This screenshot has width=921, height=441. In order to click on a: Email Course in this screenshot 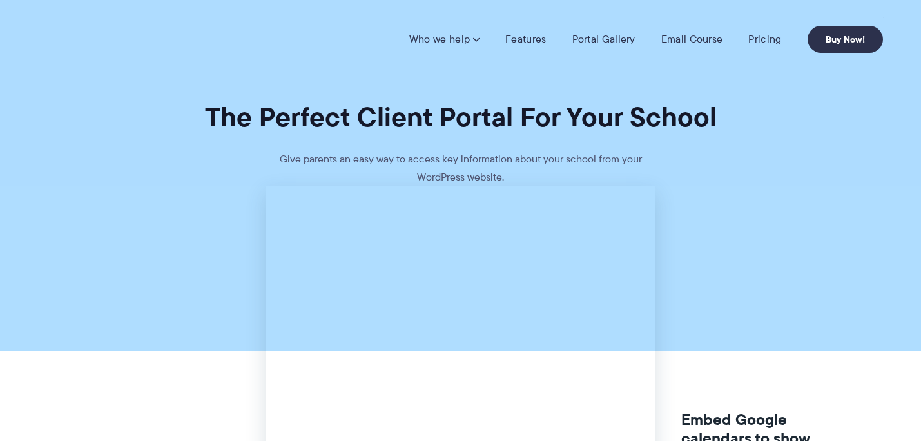, I will do `click(692, 39)`.